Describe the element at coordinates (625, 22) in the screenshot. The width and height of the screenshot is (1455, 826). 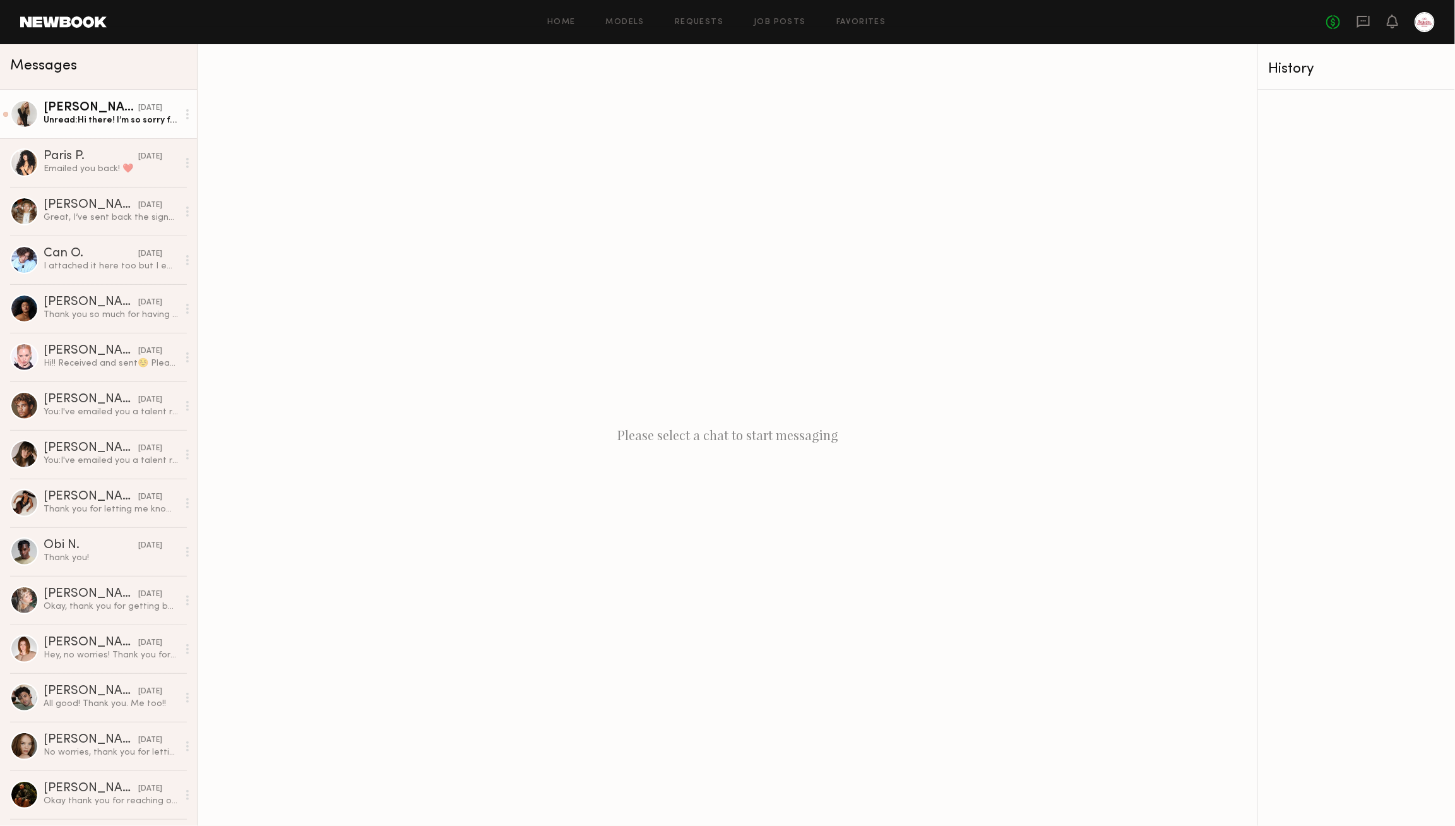
I see `a: Models` at that location.